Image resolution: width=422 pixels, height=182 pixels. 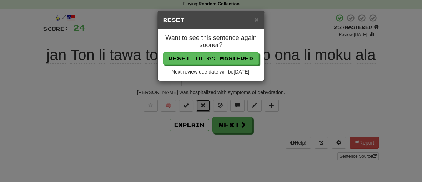 I want to click on h4: Want to see this sentence again sooner?, so click(x=211, y=42).